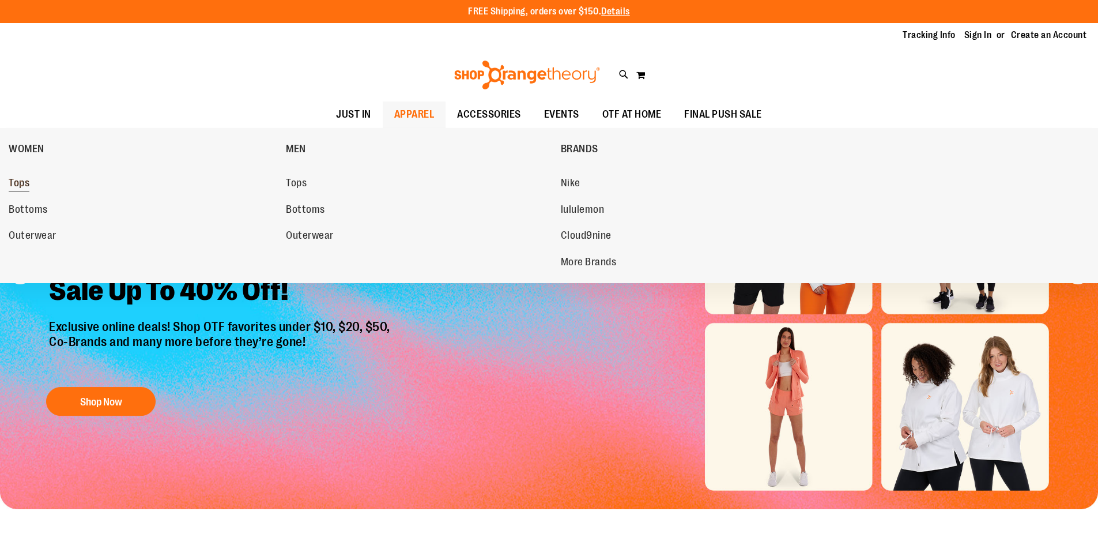 Image resolution: width=1098 pixels, height=545 pixels. Describe the element at coordinates (414, 115) in the screenshot. I see `a: APPAREL` at that location.